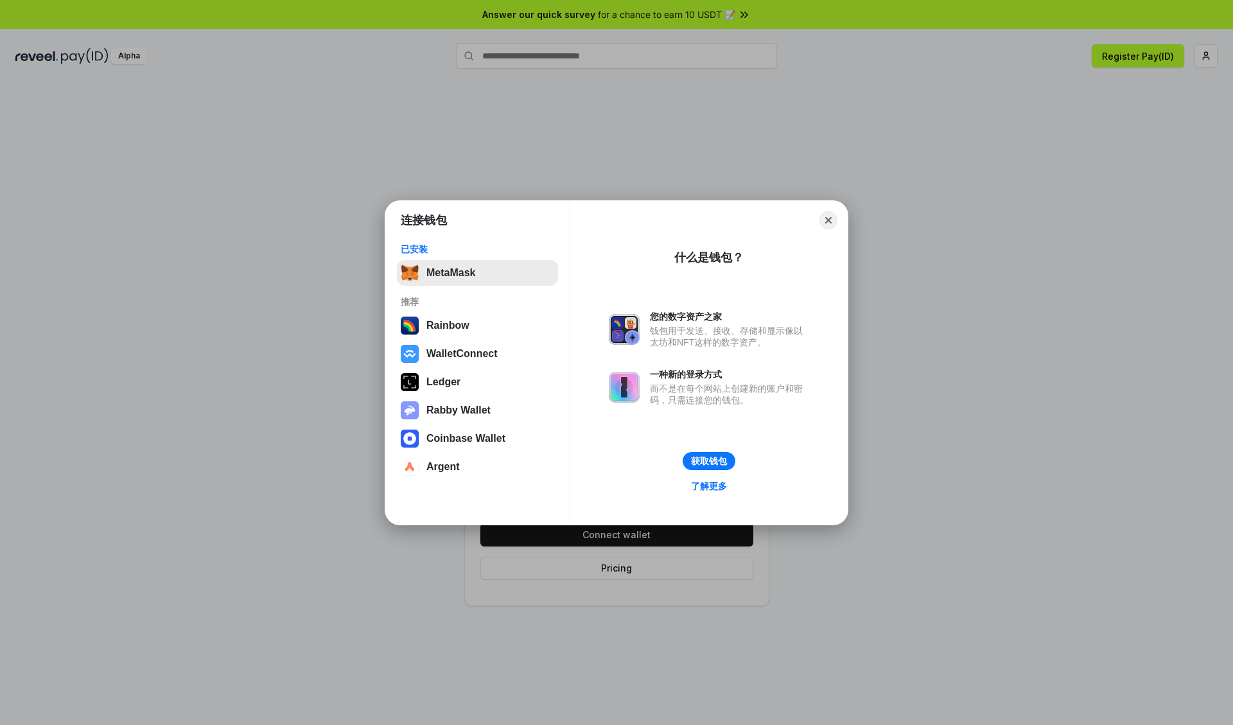 The width and height of the screenshot is (1233, 725). Describe the element at coordinates (477, 354) in the screenshot. I see `button: WalletConnect` at that location.